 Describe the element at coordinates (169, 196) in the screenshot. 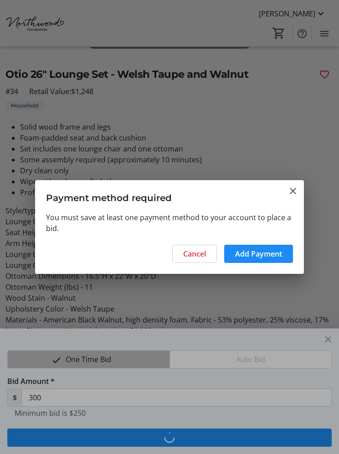

I see `h3: Payment method required` at that location.